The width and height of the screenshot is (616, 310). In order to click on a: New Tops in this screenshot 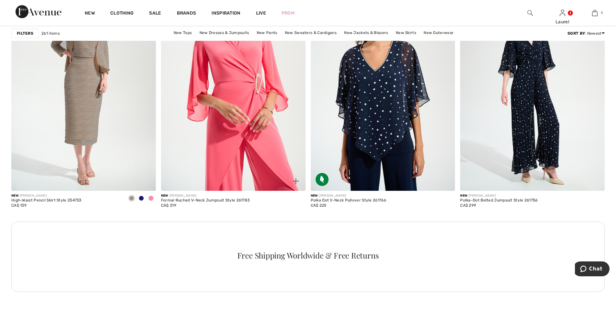, I will do `click(183, 33)`.